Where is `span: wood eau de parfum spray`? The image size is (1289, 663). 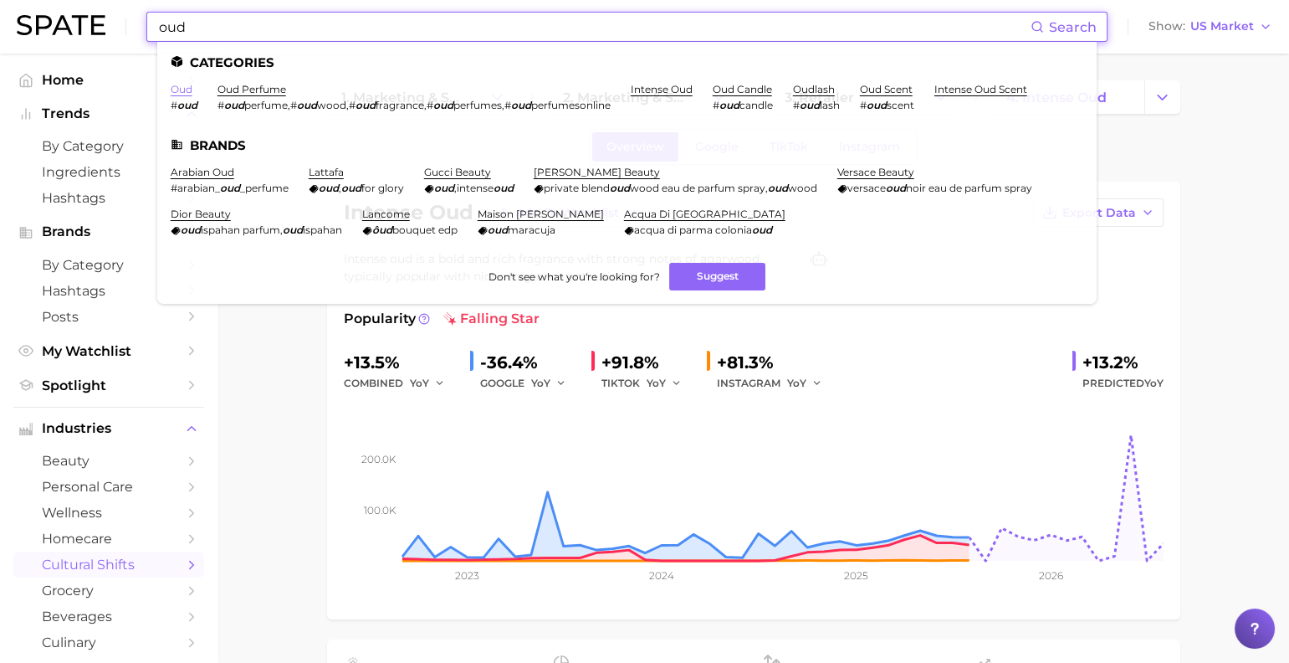 span: wood eau de parfum spray is located at coordinates (698, 187).